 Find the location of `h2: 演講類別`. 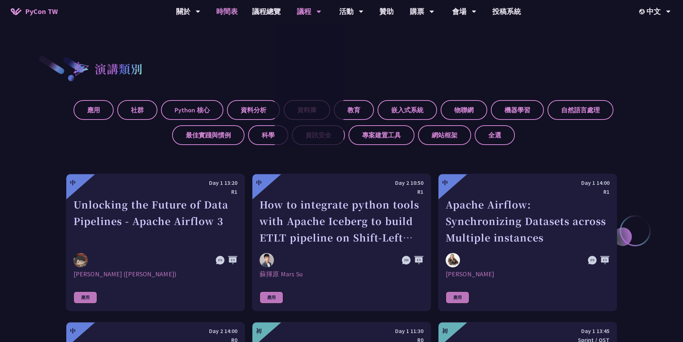

h2: 演講類別 is located at coordinates (119, 68).